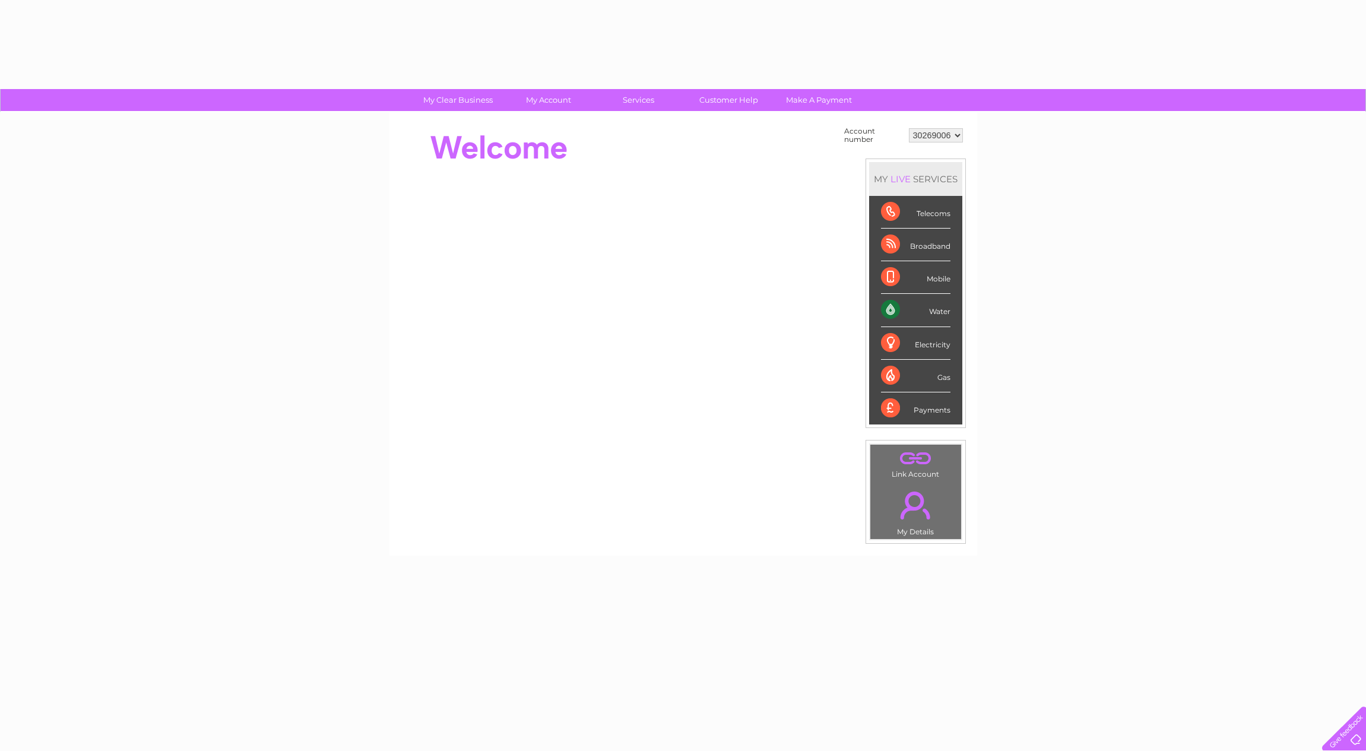  What do you see at coordinates (915, 179) in the screenshot?
I see `div: MY SERVICES` at bounding box center [915, 179].